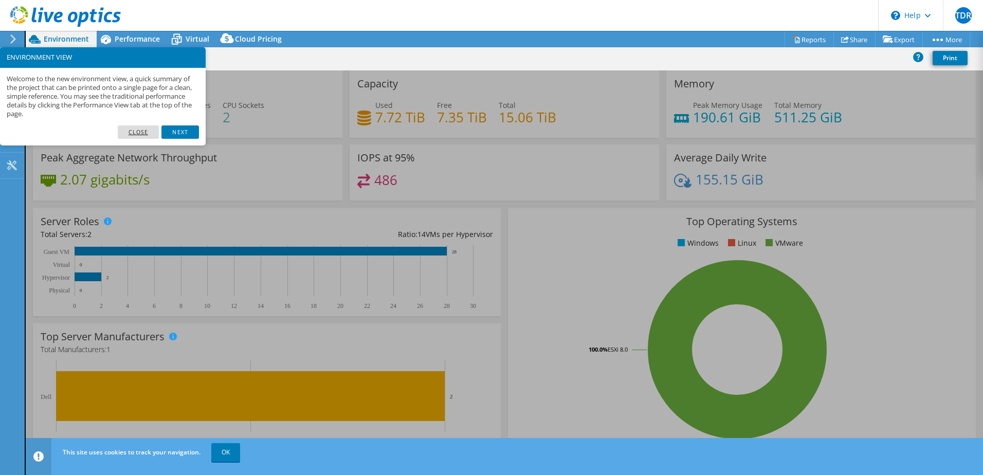 The height and width of the screenshot is (475, 983). Describe the element at coordinates (963, 15) in the screenshot. I see `span: TDR` at that location.